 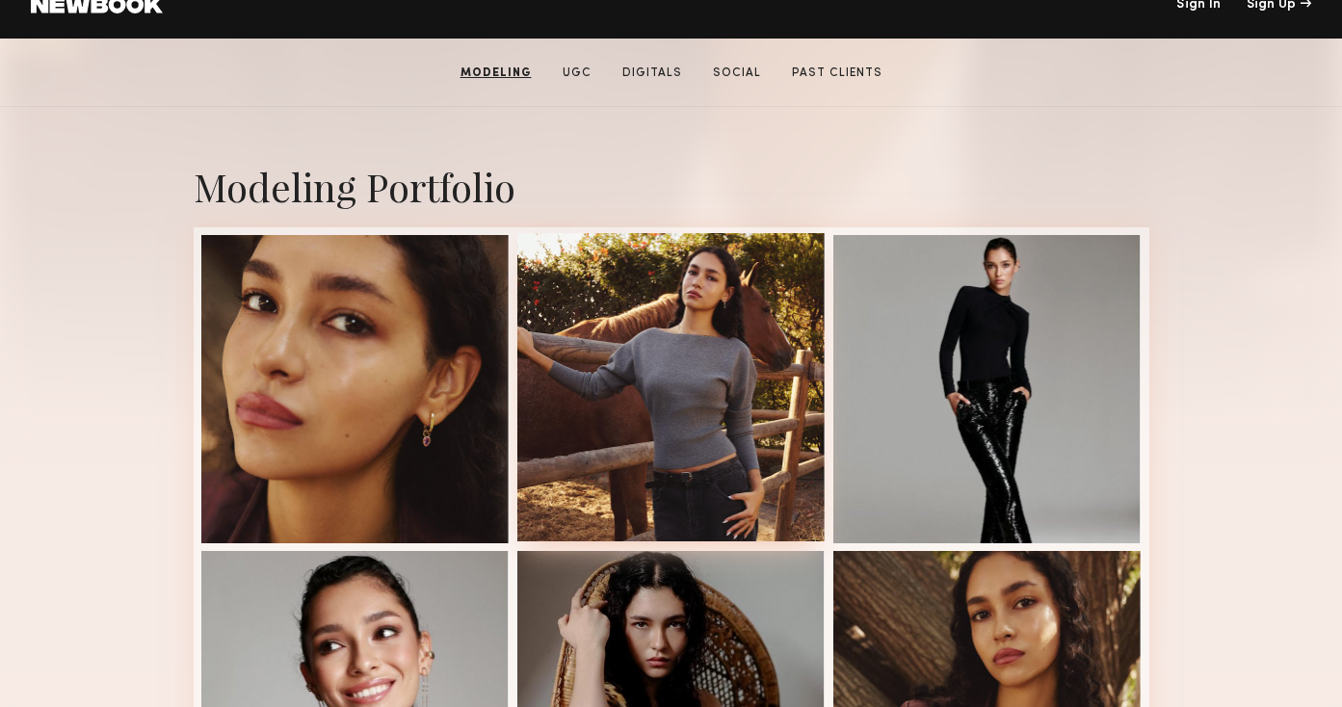 What do you see at coordinates (837, 73) in the screenshot?
I see `a: Past Clients` at bounding box center [837, 73].